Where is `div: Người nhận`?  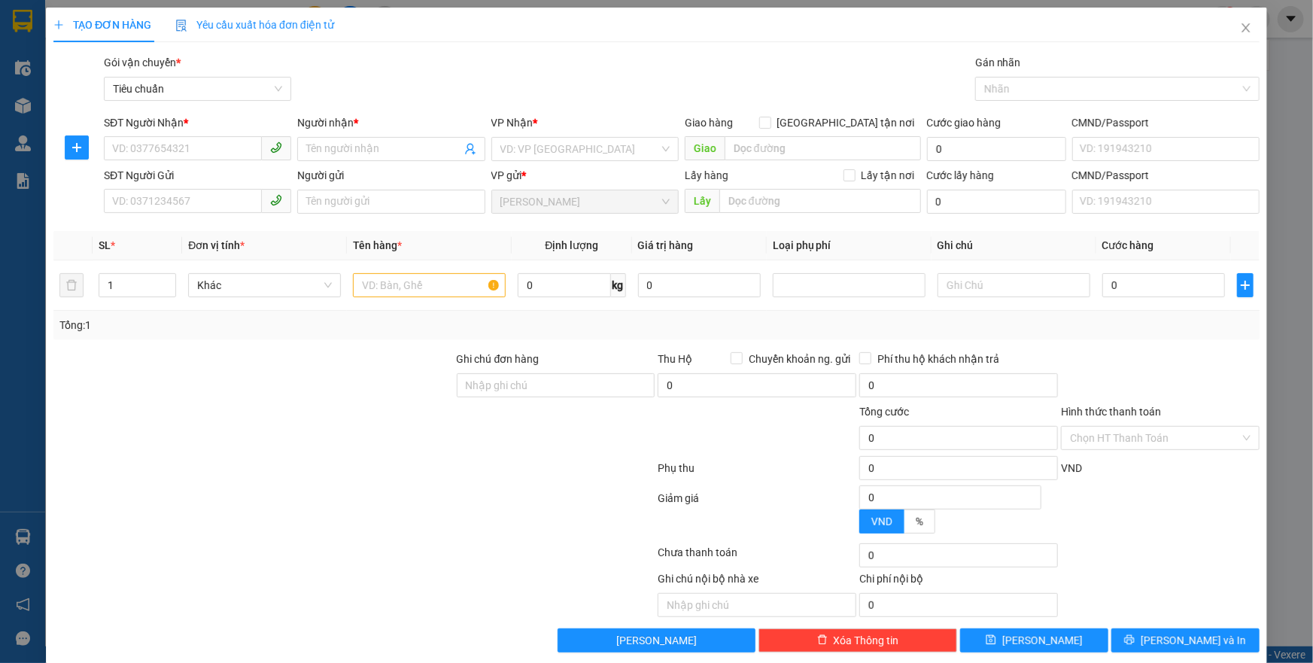
div: Người nhận is located at coordinates (391, 123).